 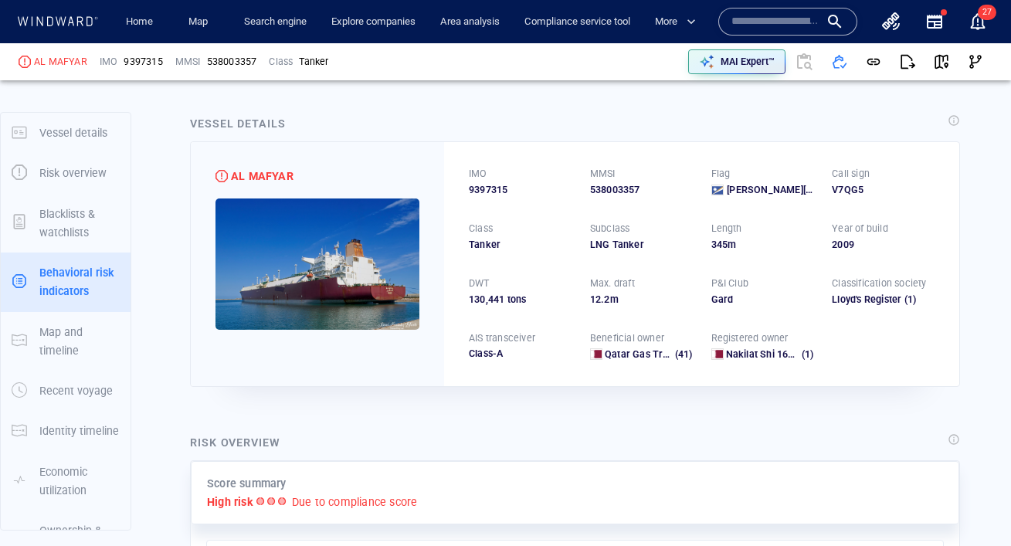 What do you see at coordinates (675, 22) in the screenshot?
I see `span: More` at bounding box center [675, 22].